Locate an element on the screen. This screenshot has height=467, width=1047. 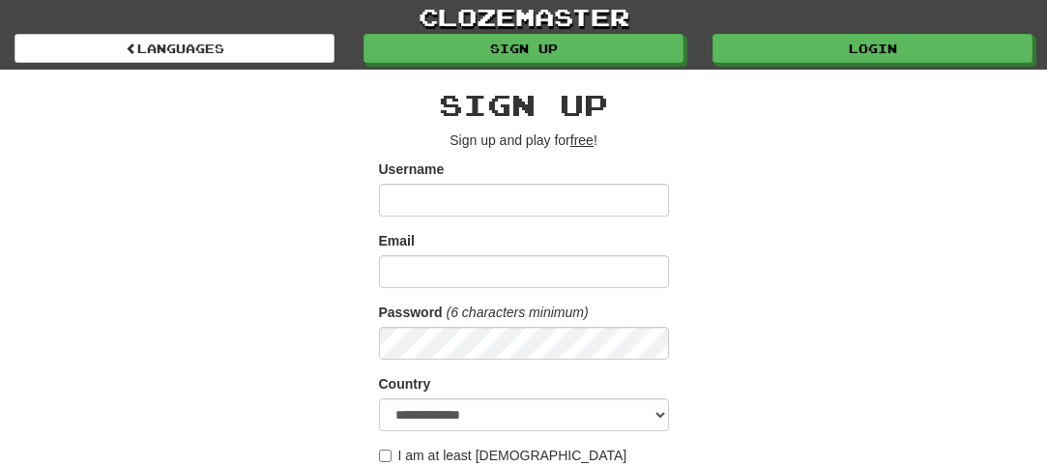
em: (6 characters minimum) is located at coordinates (517, 312).